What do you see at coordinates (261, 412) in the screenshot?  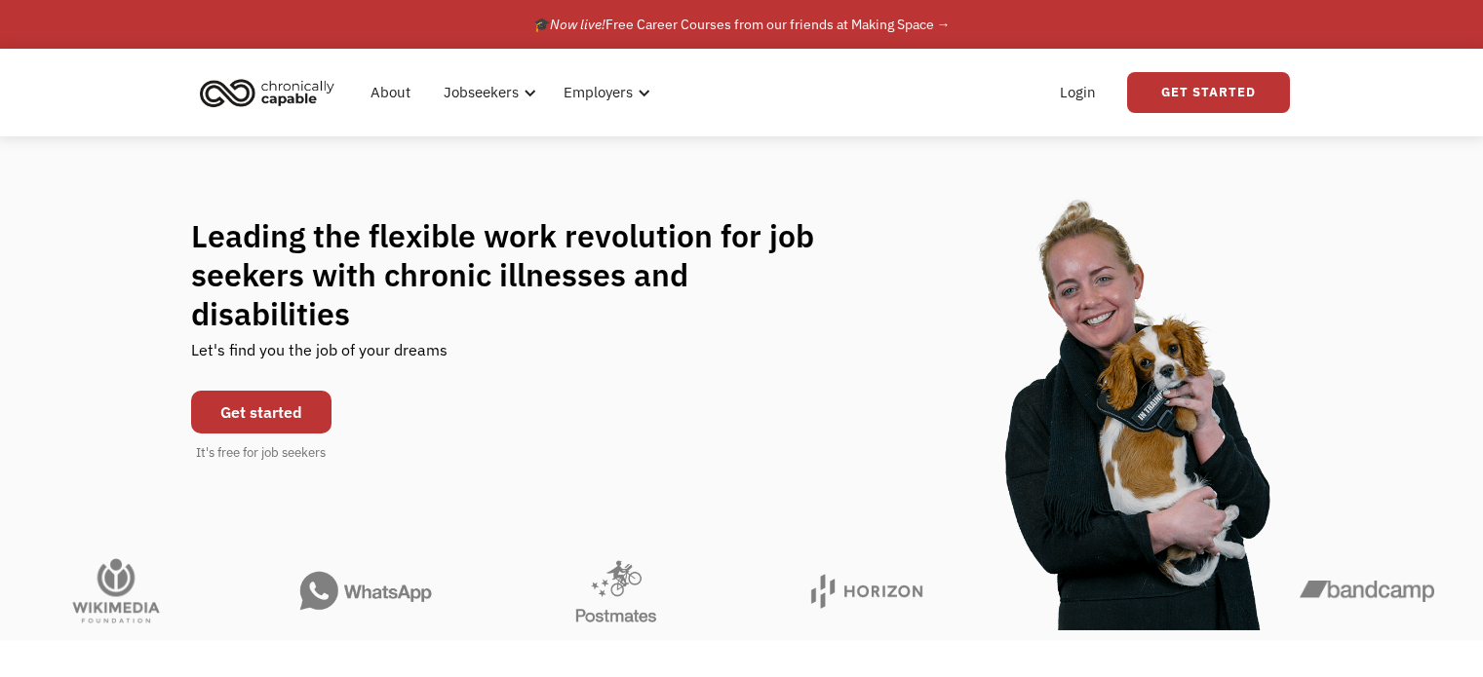 I see `a: Get started` at bounding box center [261, 412].